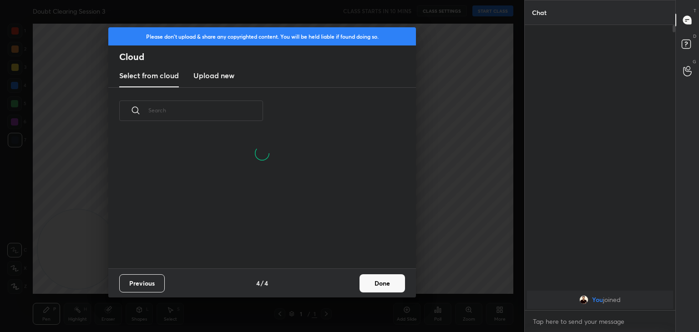 The width and height of the screenshot is (699, 332). What do you see at coordinates (600, 300) in the screenshot?
I see `div: grid` at bounding box center [600, 300].